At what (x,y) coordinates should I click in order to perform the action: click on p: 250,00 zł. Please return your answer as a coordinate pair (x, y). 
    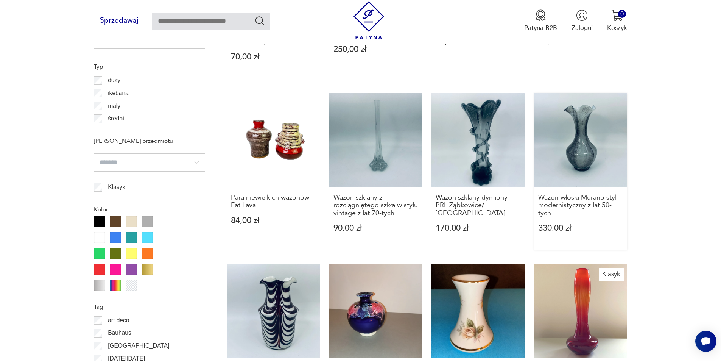
    Looking at the image, I should click on (376, 49).